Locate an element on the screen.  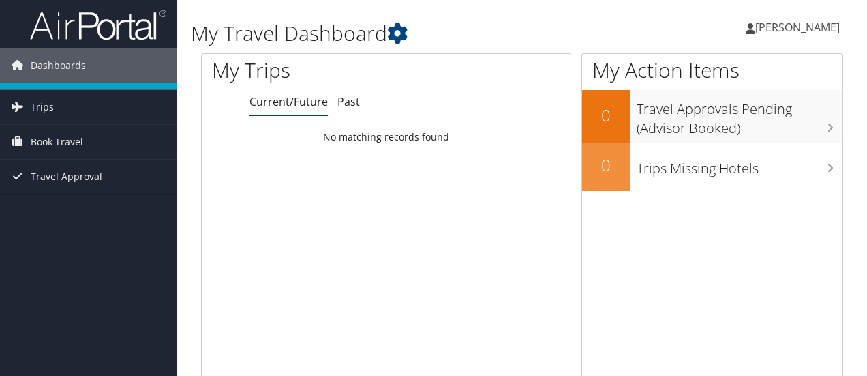
a: Past is located at coordinates (348, 102).